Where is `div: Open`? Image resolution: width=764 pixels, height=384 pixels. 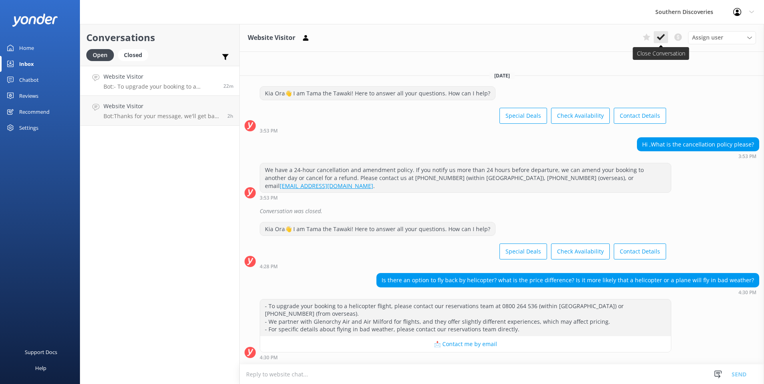
div: Open is located at coordinates (100, 55).